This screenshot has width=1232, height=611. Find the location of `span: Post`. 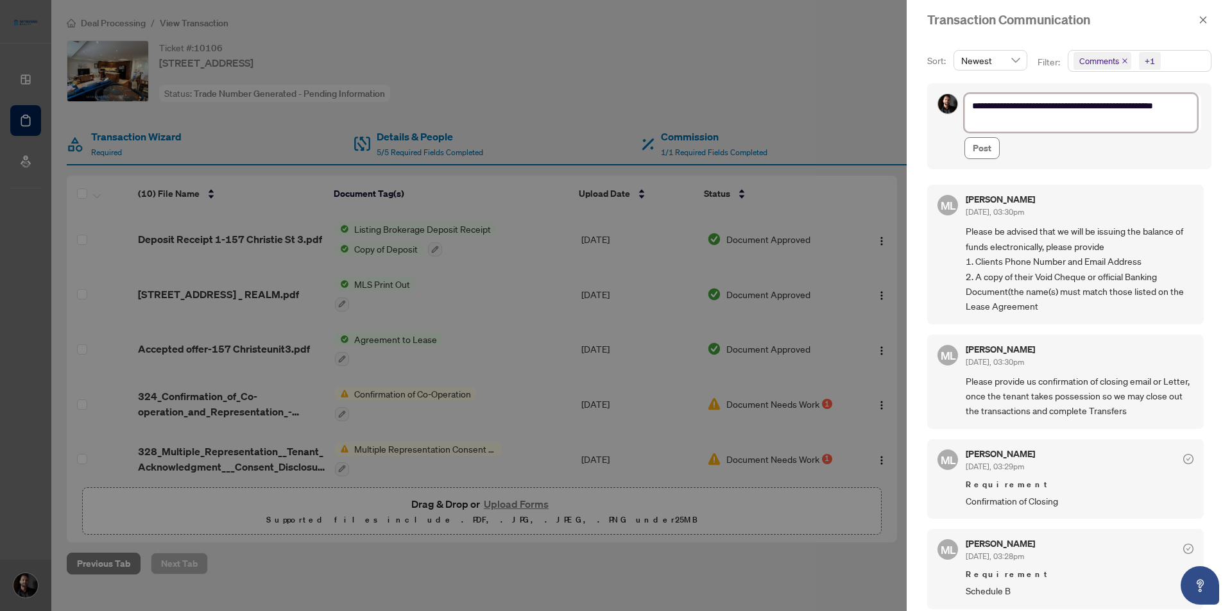

span: Post is located at coordinates (982, 148).